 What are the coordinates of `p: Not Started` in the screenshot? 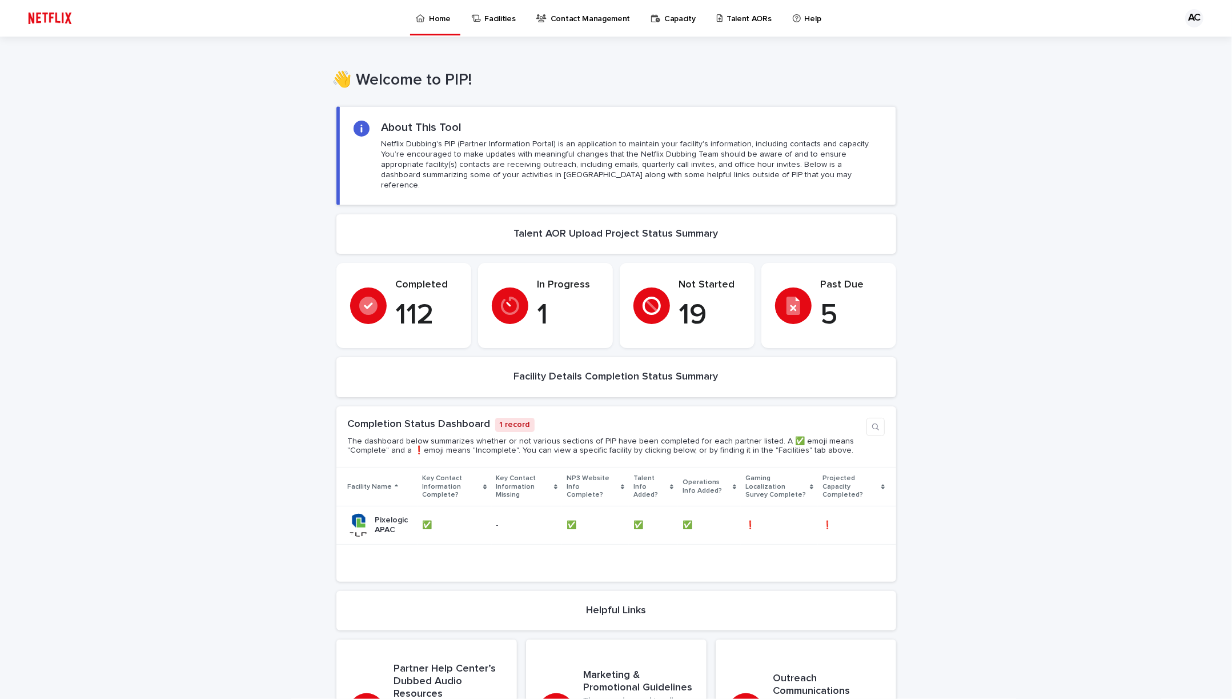 It's located at (710, 285).